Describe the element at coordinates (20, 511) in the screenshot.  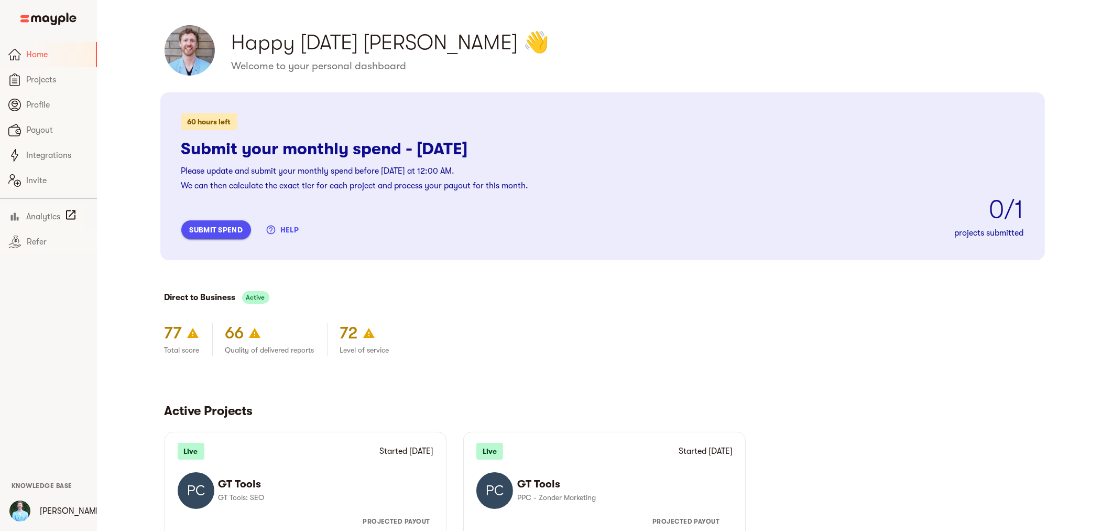
I see `img: OhkX6i7yTiKNR48D63oJ` at that location.